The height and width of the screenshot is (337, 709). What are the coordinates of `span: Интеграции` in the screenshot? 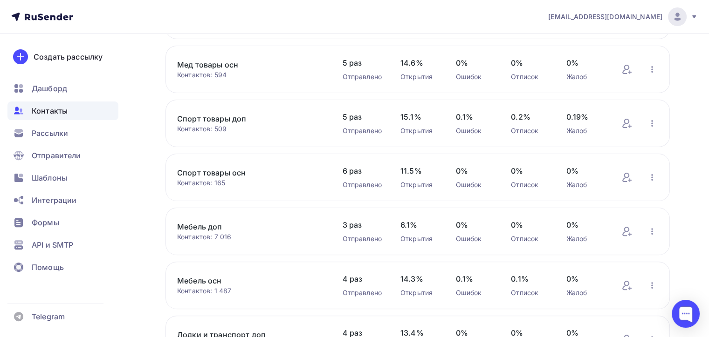 It's located at (54, 200).